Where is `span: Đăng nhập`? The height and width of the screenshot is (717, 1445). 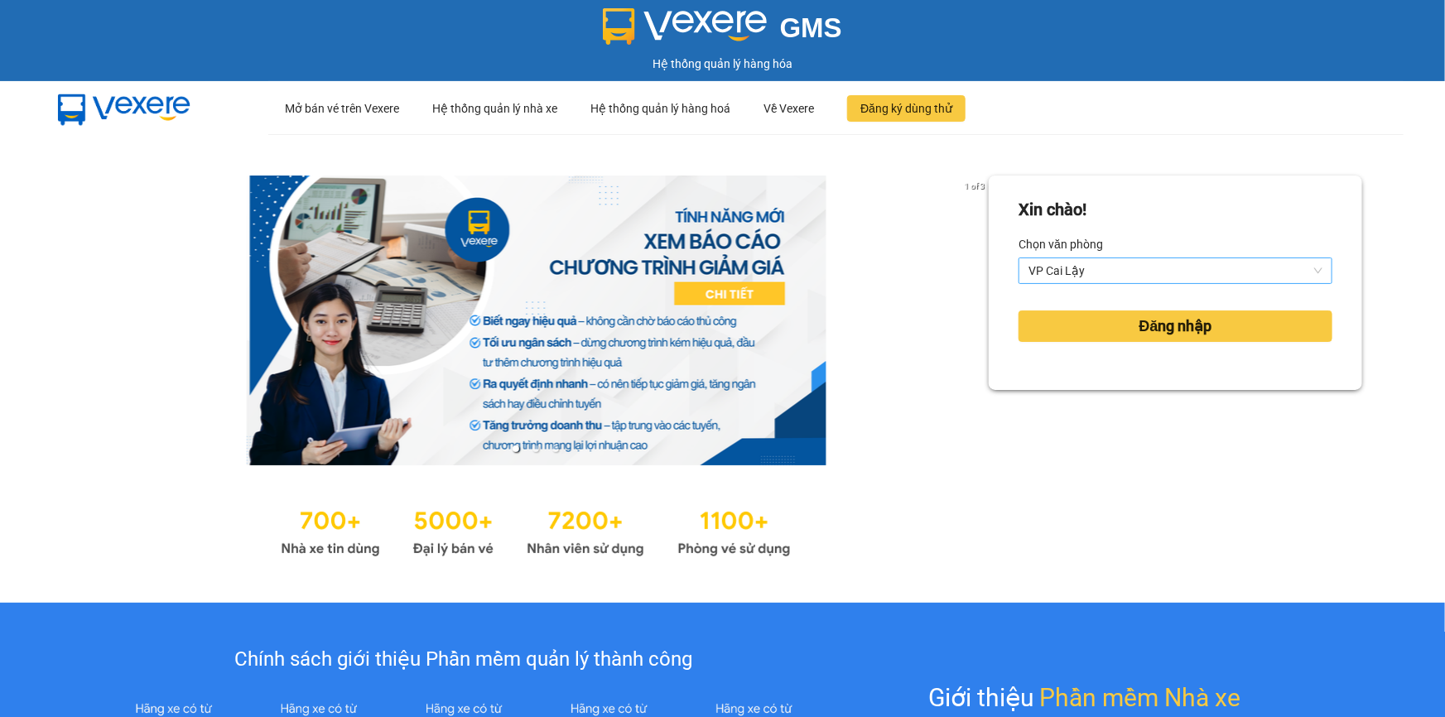
span: Đăng nhập is located at coordinates (1176, 326).